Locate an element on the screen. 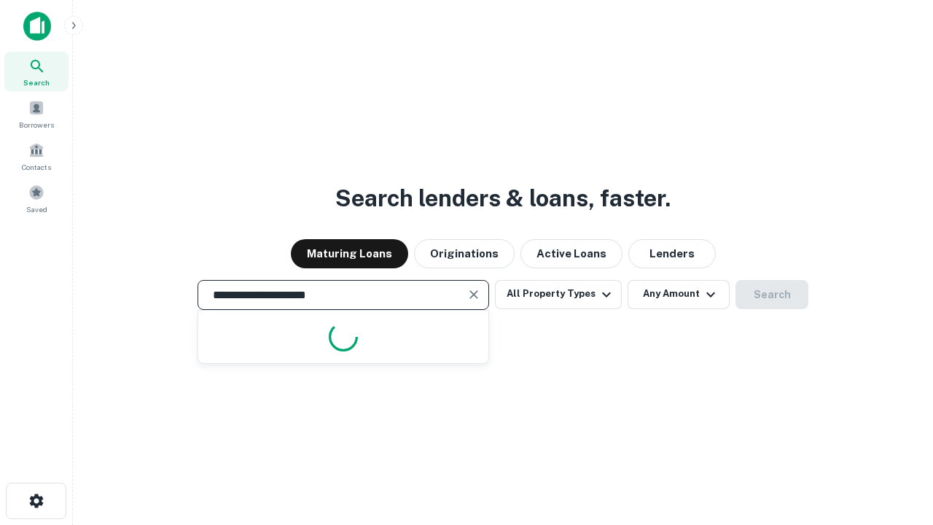 This screenshot has width=933, height=525. a: Saved is located at coordinates (36, 198).